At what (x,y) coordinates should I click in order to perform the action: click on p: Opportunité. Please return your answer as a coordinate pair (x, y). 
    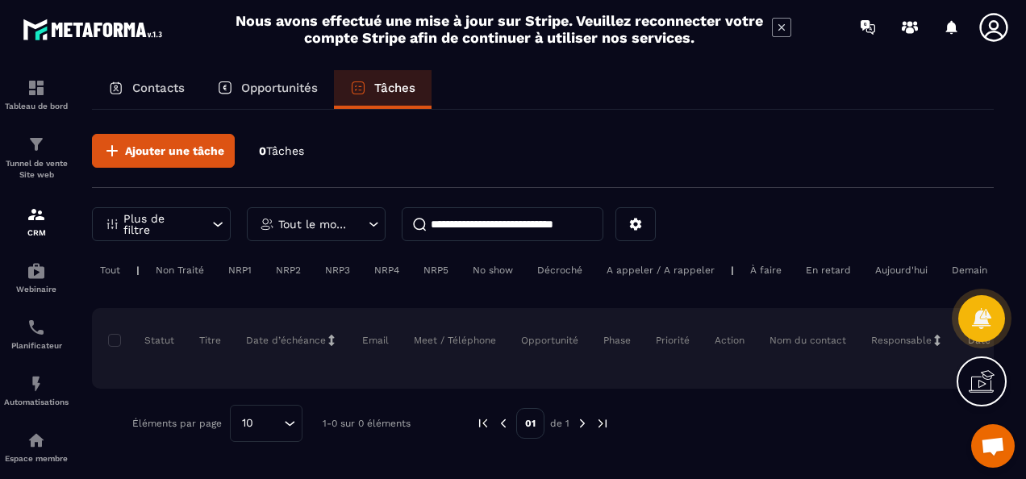
    Looking at the image, I should click on (549, 340).